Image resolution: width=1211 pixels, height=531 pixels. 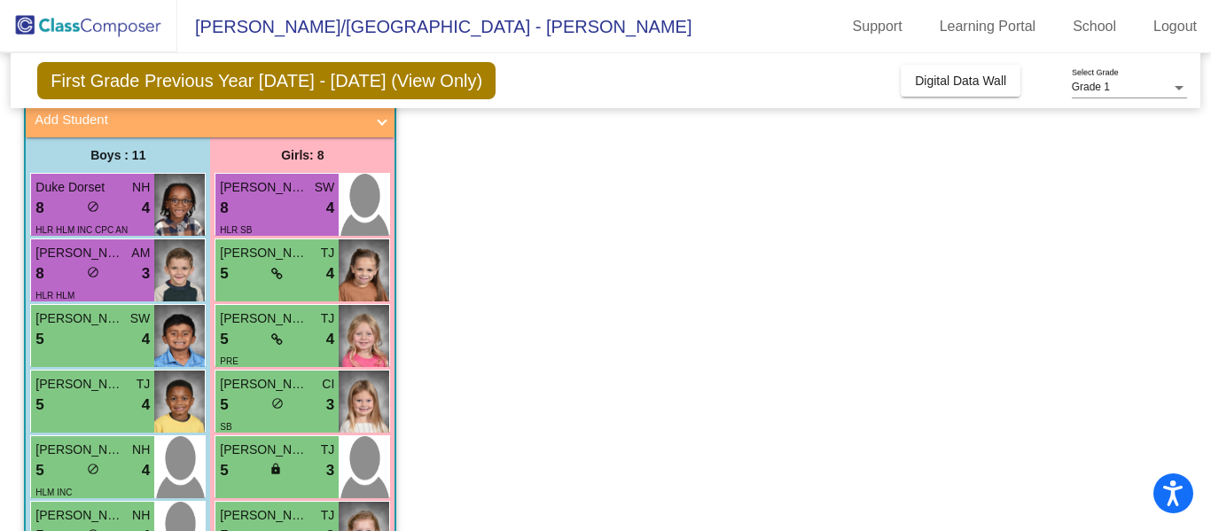 What do you see at coordinates (960, 81) in the screenshot?
I see `button: Digital Data Wall` at bounding box center [960, 81].